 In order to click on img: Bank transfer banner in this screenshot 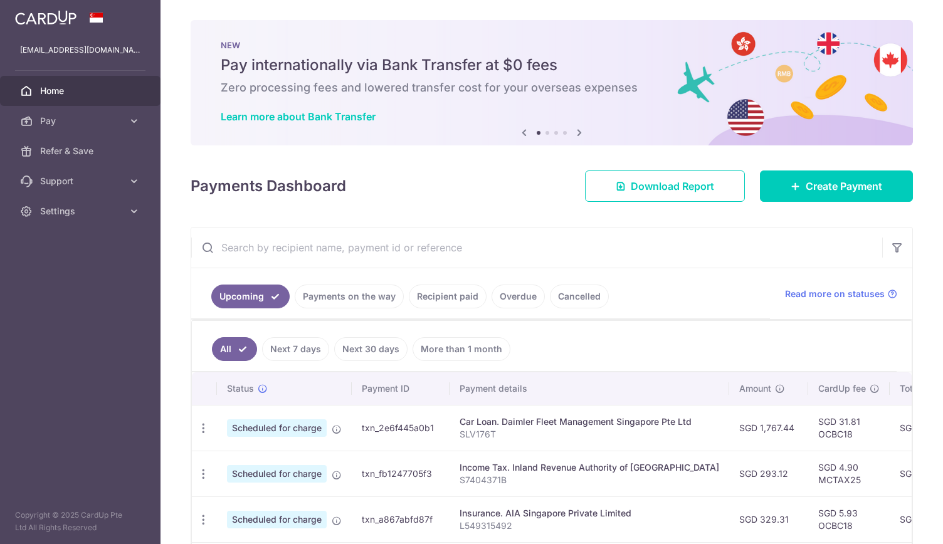, I will do `click(552, 83)`.